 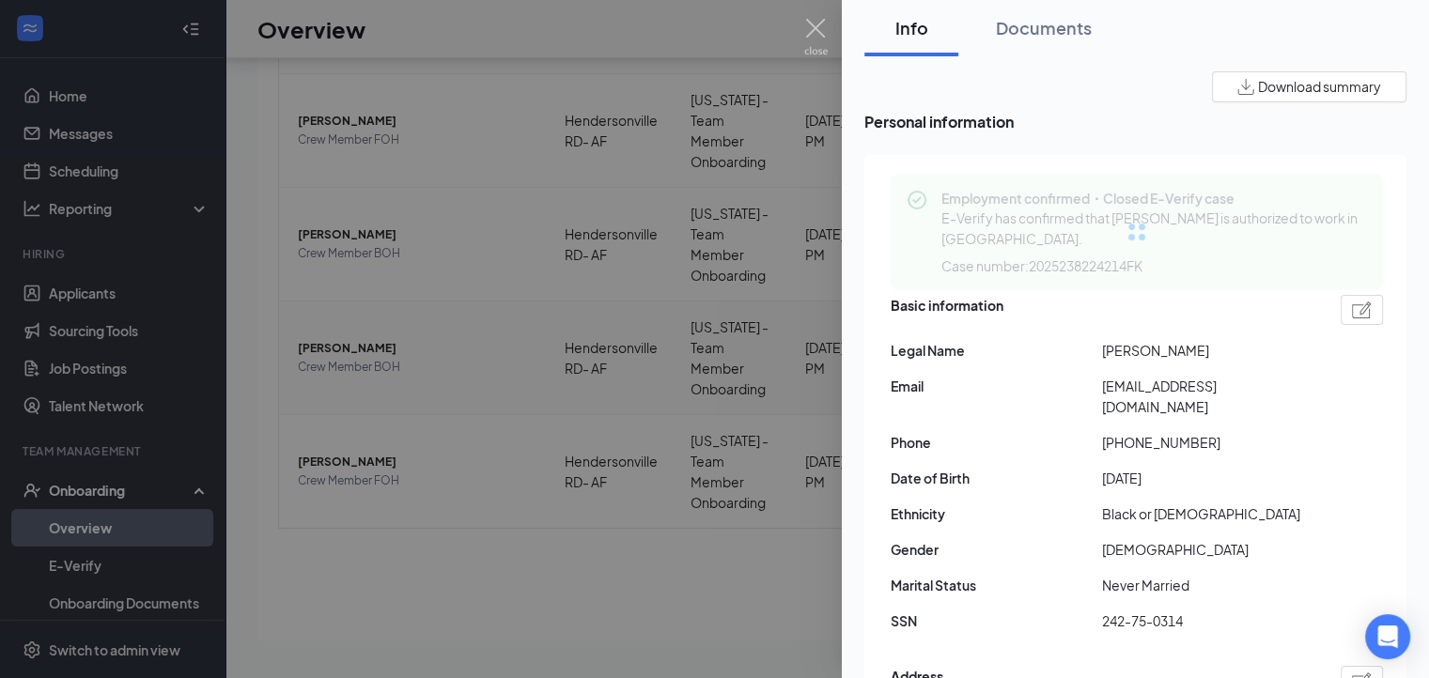 I want to click on span: Ethnicity, so click(x=996, y=514).